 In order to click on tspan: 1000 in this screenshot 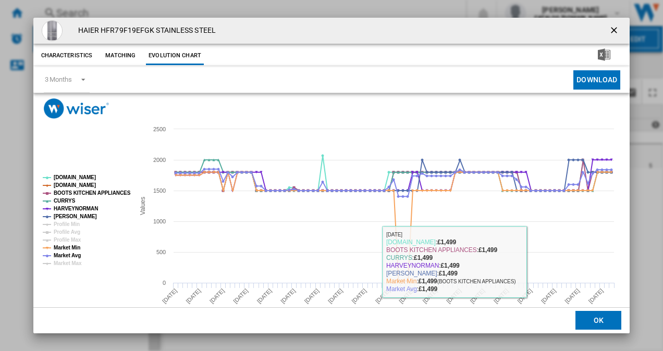, I will do `click(159, 221)`.